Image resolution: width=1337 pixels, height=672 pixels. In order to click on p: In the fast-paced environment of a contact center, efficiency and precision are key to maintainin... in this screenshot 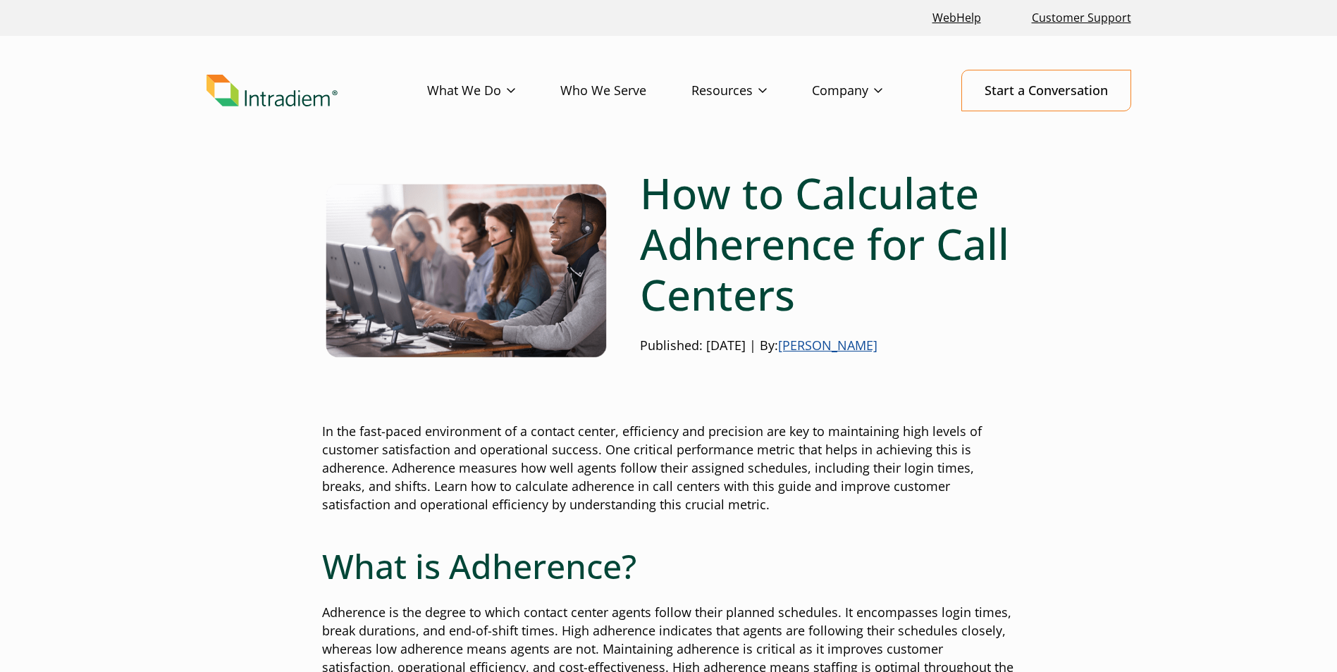, I will do `click(669, 469)`.